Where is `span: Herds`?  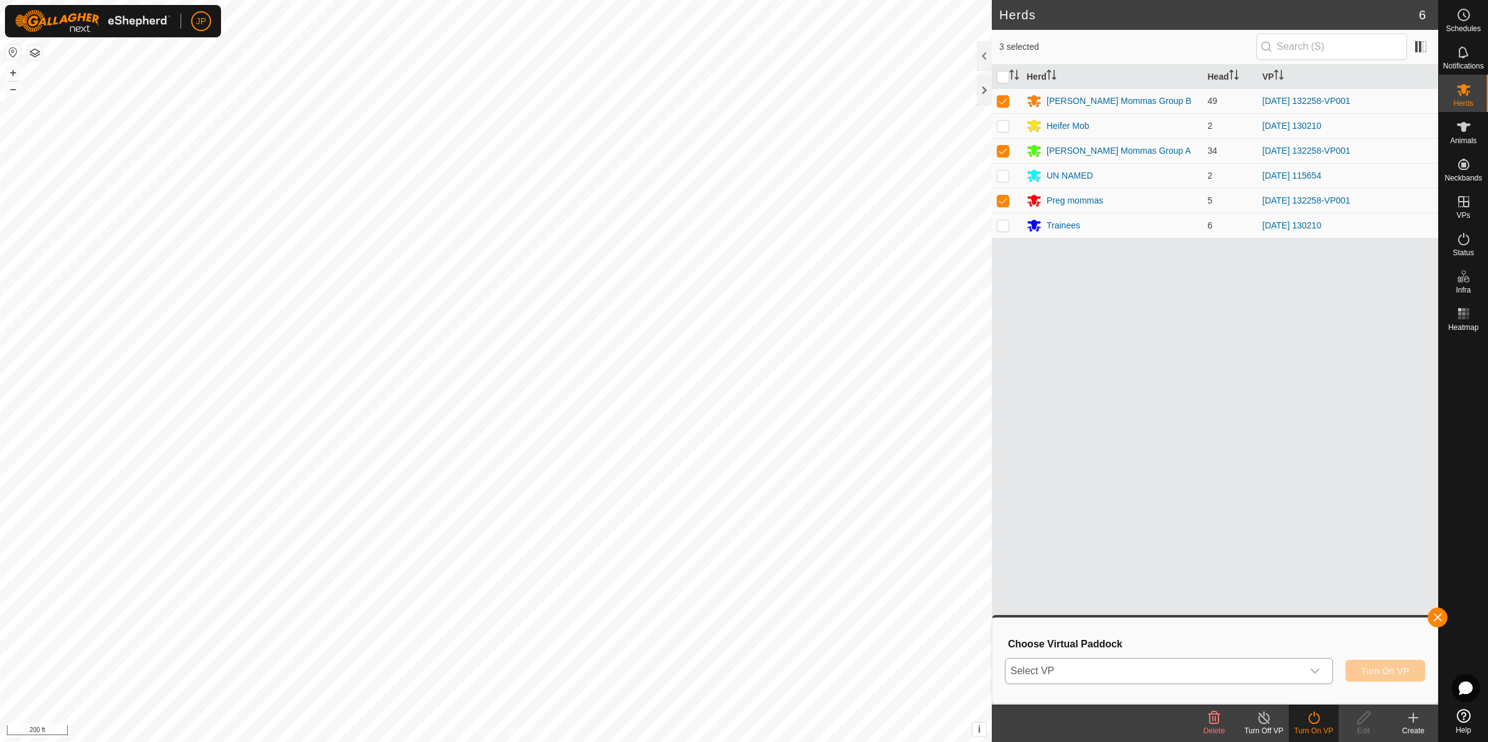 span: Herds is located at coordinates (1463, 103).